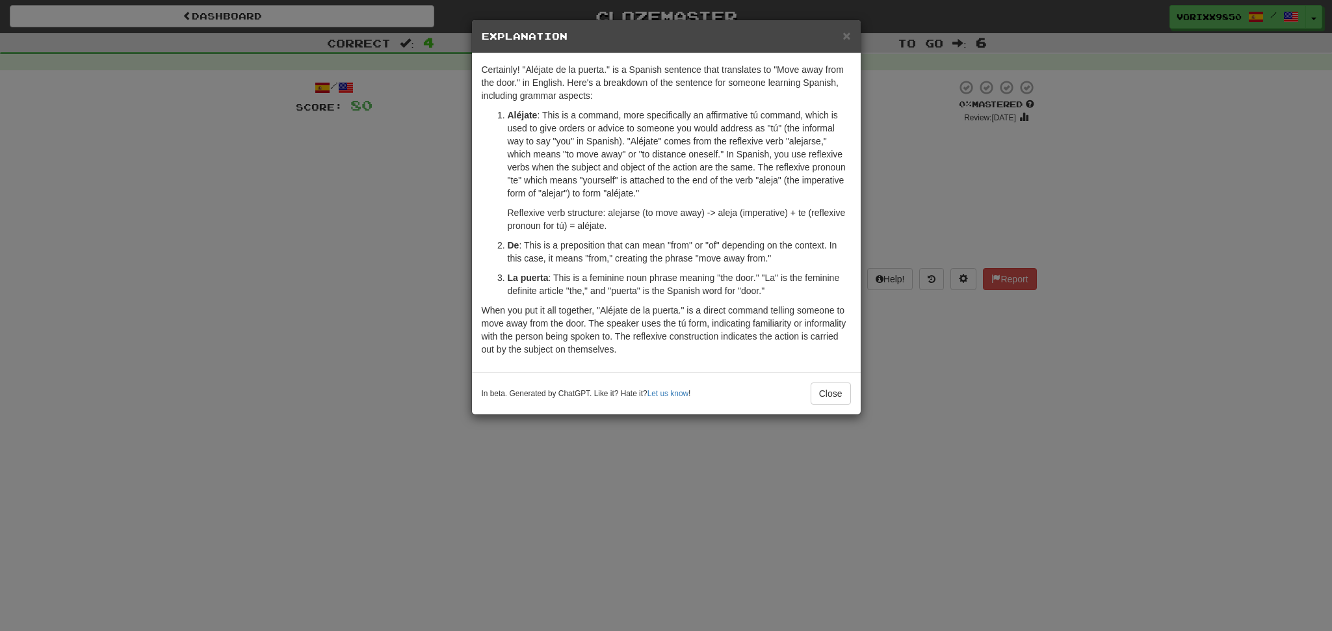 The image size is (1332, 631). I want to click on p: : This is a command, more specifically an affirmative tú command, which is used to give orders or..., so click(679, 154).